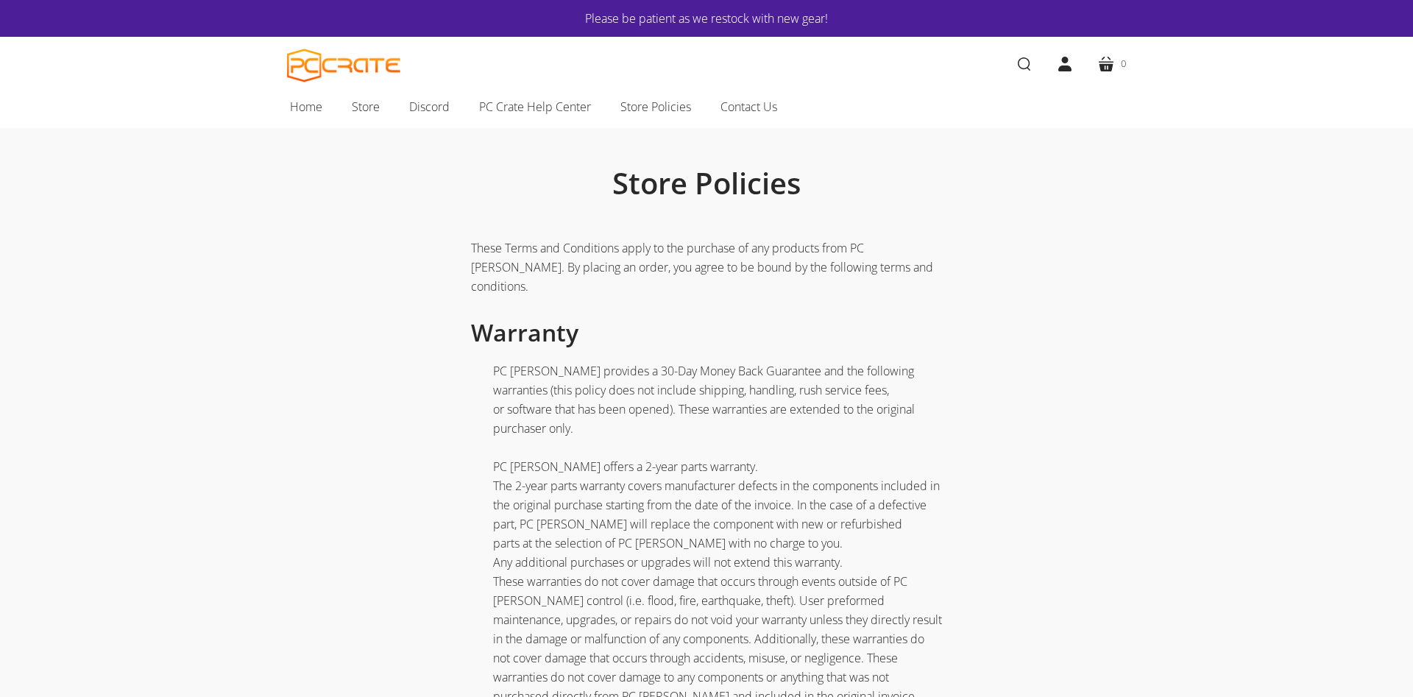 Image resolution: width=1413 pixels, height=697 pixels. I want to click on a: Store, so click(366, 107).